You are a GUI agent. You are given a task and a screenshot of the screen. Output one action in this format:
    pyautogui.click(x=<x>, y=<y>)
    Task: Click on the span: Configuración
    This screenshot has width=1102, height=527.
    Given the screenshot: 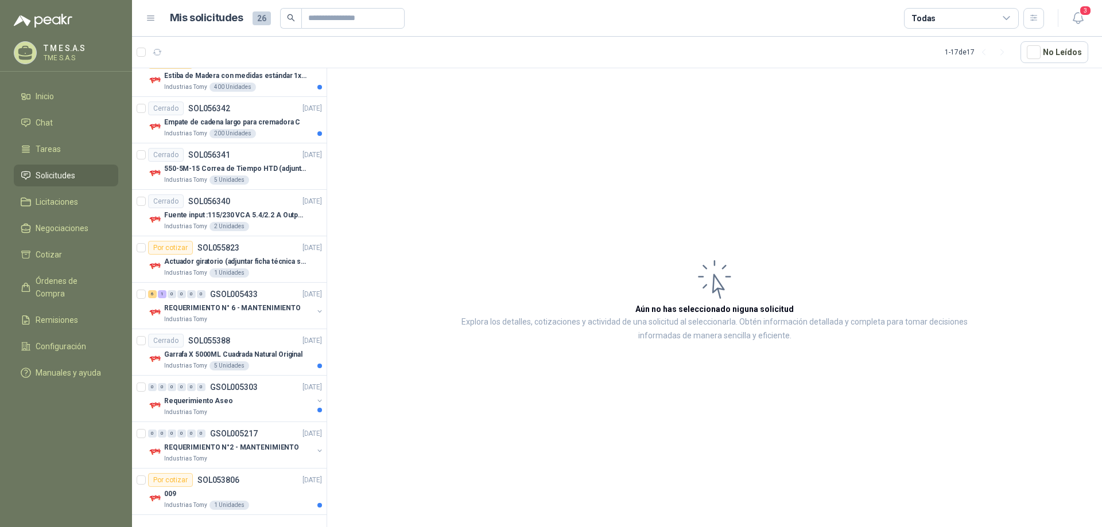 What is the action you would take?
    pyautogui.click(x=61, y=347)
    